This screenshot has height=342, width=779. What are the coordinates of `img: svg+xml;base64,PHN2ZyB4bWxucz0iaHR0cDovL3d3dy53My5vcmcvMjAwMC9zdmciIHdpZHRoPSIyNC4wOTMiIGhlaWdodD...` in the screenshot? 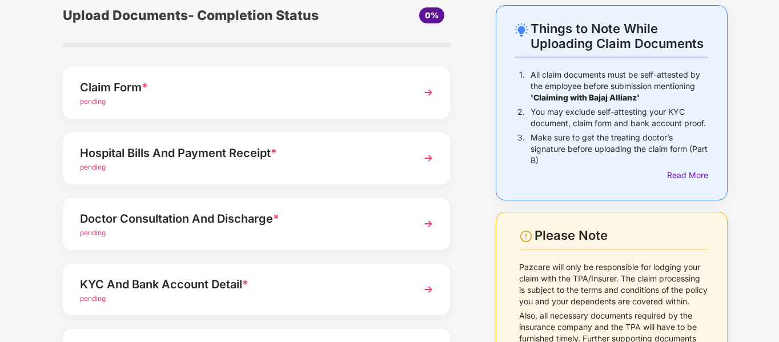 It's located at (521, 30).